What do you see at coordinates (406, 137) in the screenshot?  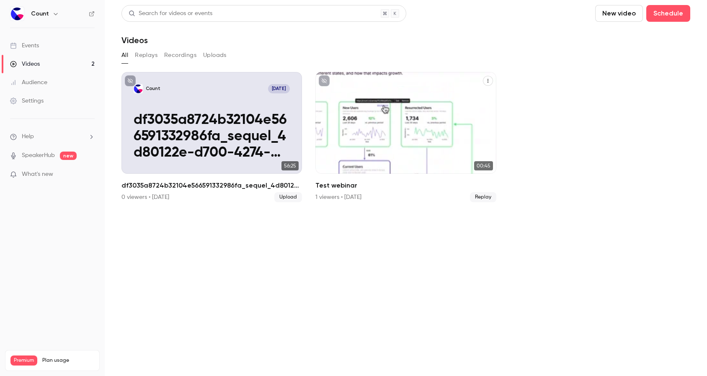 I see `li: Test webinar` at bounding box center [406, 137].